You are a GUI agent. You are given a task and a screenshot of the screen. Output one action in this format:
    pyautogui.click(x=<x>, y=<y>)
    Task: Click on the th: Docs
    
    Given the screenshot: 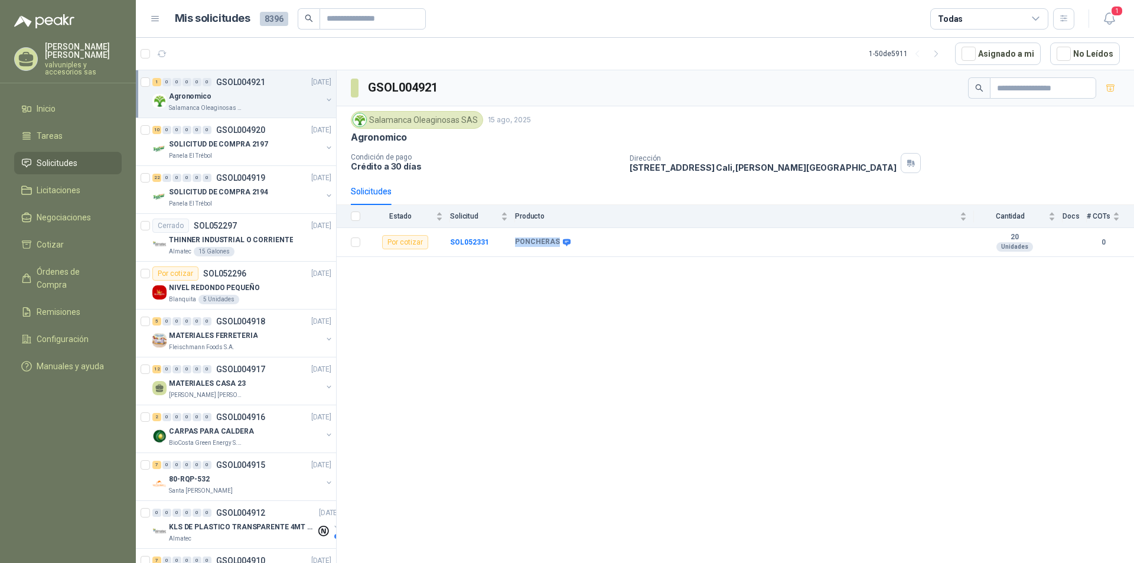 What is the action you would take?
    pyautogui.click(x=1075, y=216)
    